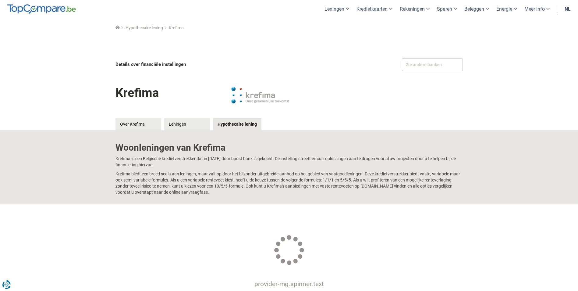 The width and height of the screenshot is (578, 291). I want to click on a: Leningen, so click(187, 124).